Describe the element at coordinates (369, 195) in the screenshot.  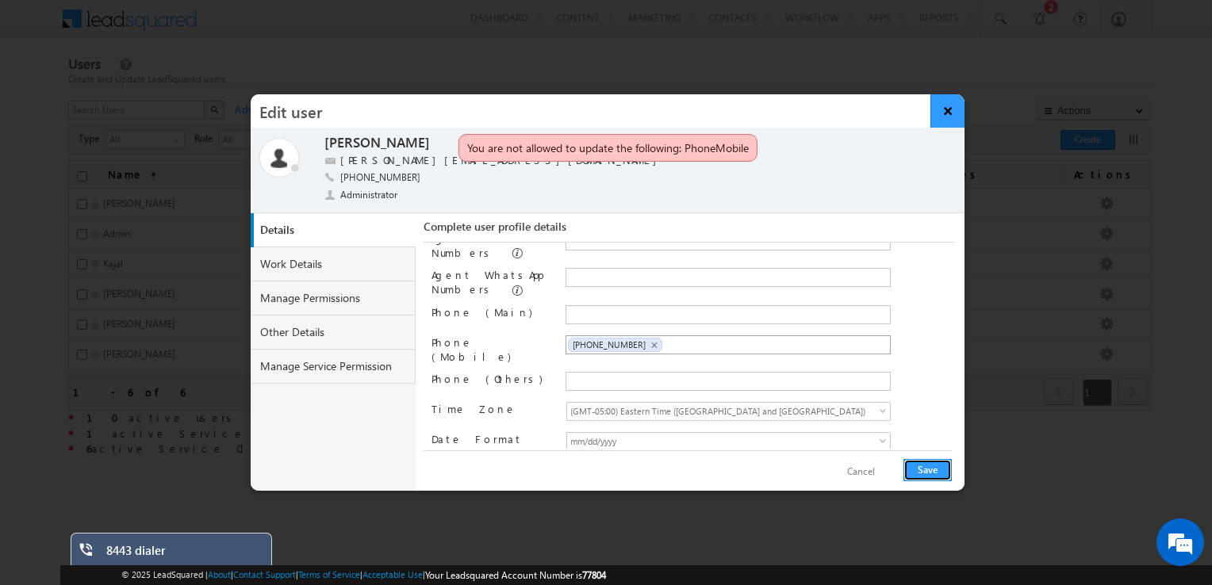
I see `span: Administrator` at that location.